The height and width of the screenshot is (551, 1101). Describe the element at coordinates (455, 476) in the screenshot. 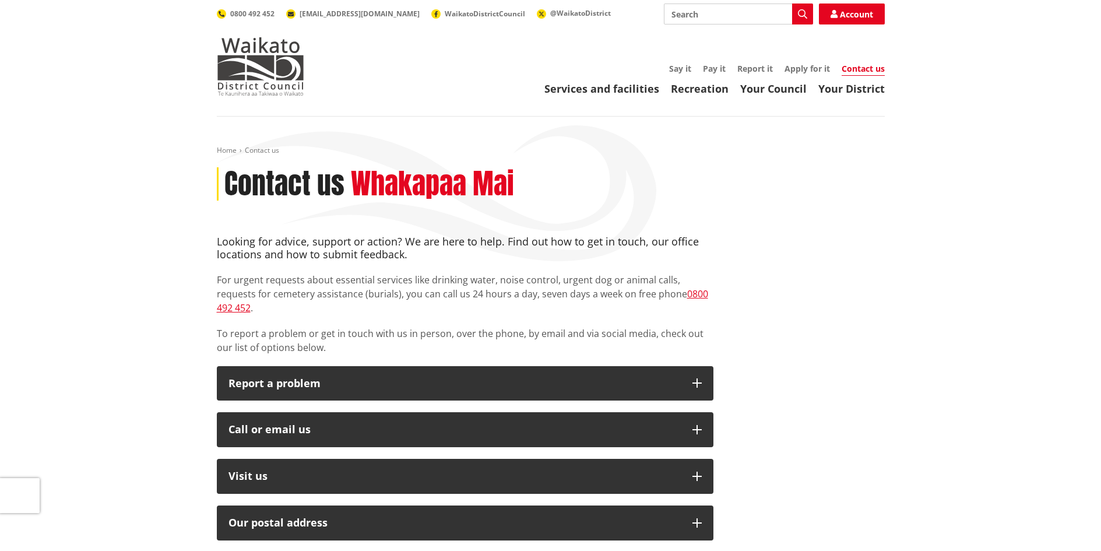

I see `p: Visit us` at that location.